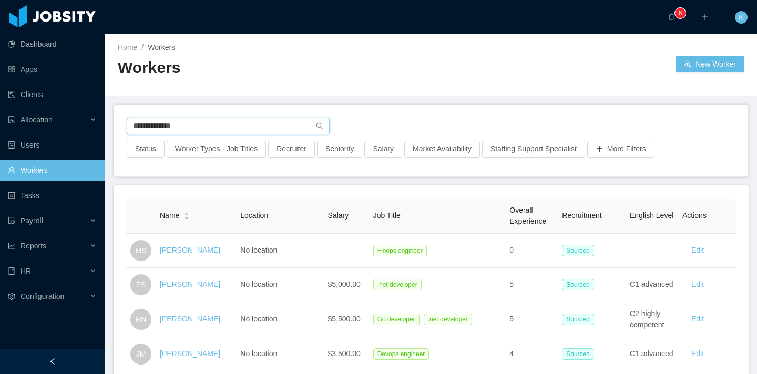  What do you see at coordinates (52, 170) in the screenshot?
I see `a: icon: userWorkers` at bounding box center [52, 170].